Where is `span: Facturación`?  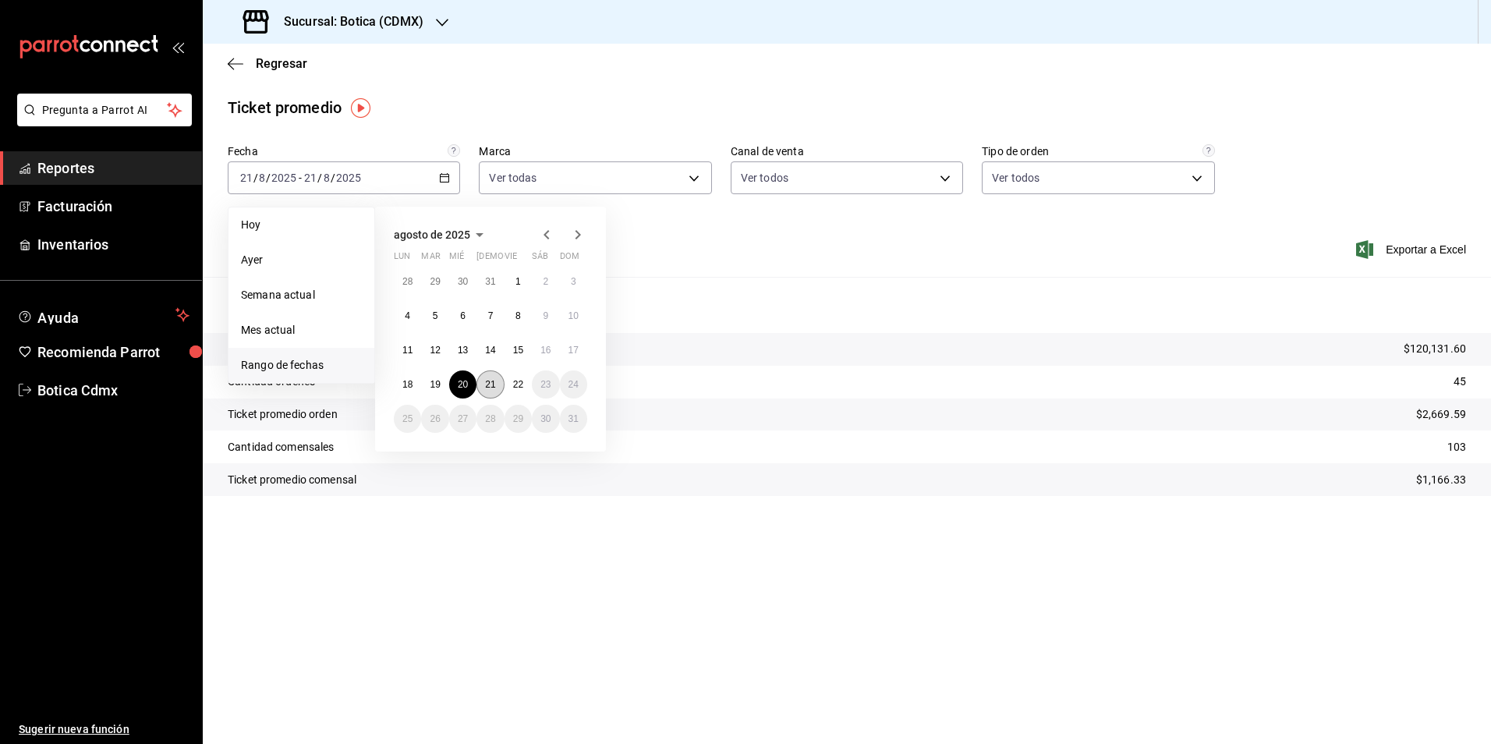
span: Facturación is located at coordinates (113, 206).